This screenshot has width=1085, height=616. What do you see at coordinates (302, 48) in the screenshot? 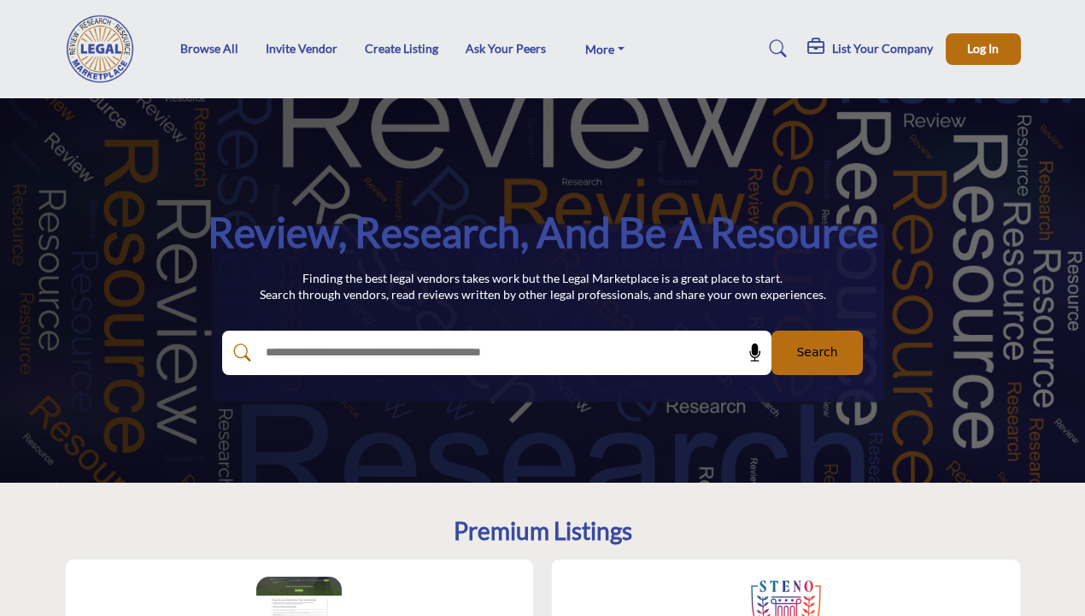
I see `a: Invite Vendor` at bounding box center [302, 48].